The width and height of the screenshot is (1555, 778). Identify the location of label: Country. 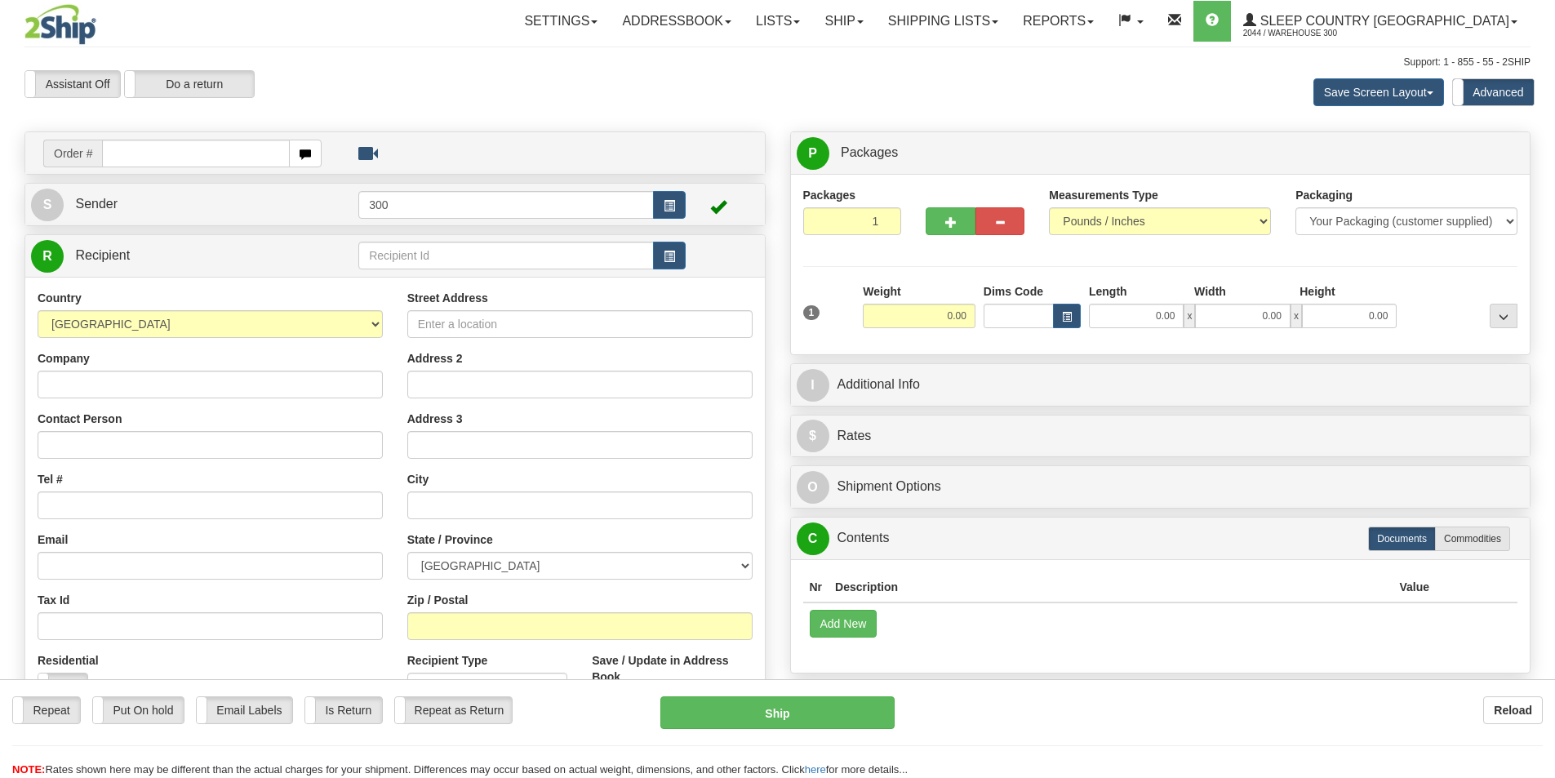
(60, 298).